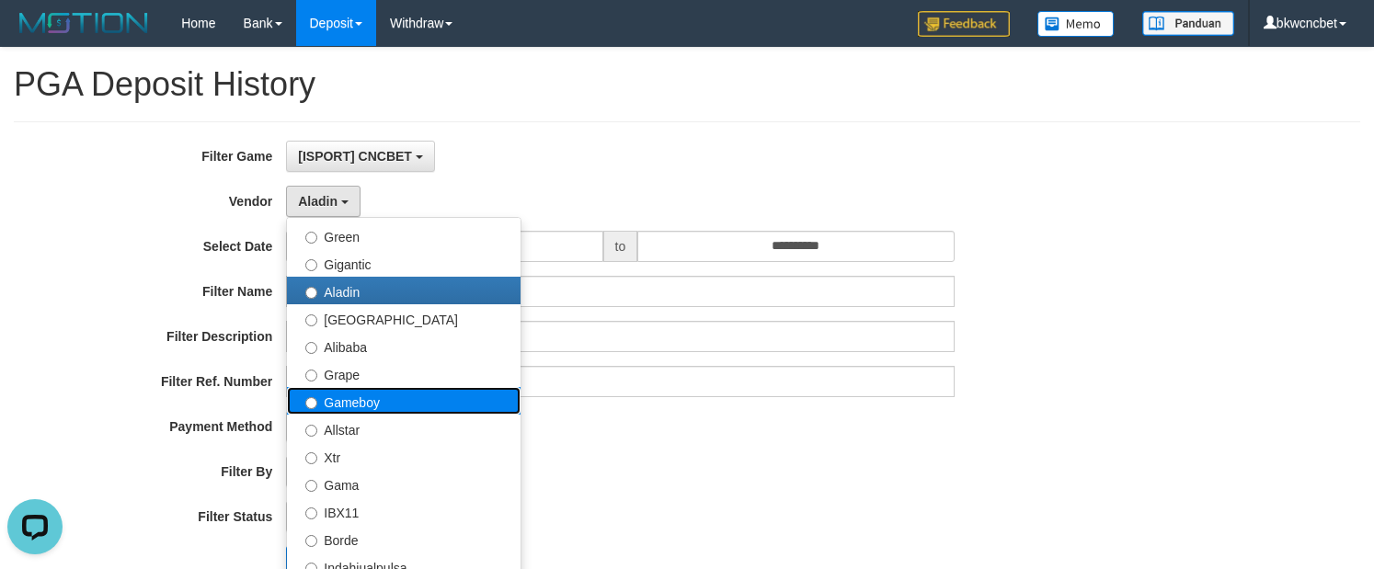 The height and width of the screenshot is (569, 1374). I want to click on label: Grape, so click(404, 373).